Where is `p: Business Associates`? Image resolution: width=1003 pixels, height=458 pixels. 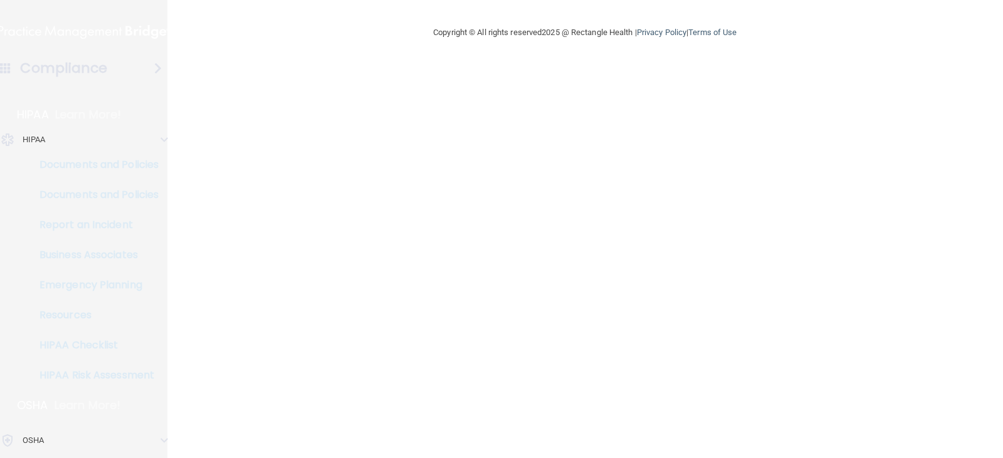 p: Business Associates is located at coordinates (93, 255).